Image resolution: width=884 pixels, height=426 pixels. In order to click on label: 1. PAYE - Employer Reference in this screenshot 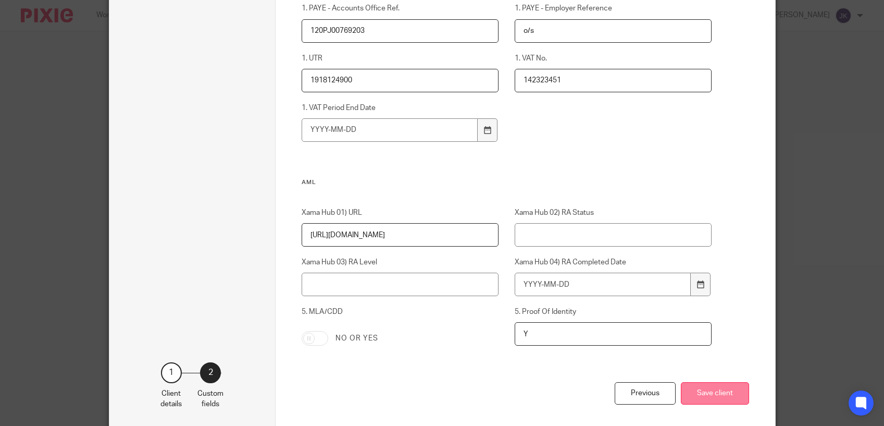, I will do `click(613, 8)`.